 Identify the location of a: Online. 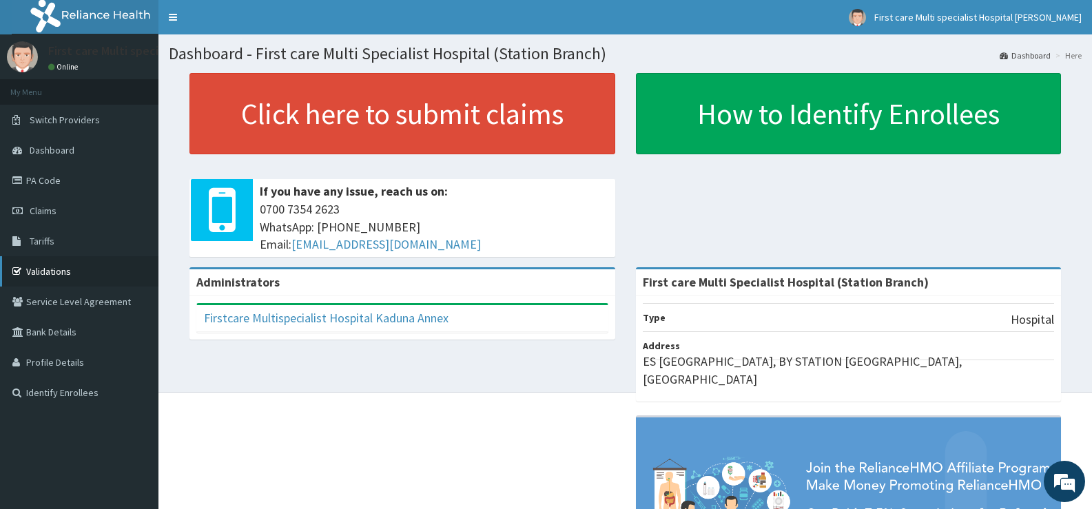
(65, 67).